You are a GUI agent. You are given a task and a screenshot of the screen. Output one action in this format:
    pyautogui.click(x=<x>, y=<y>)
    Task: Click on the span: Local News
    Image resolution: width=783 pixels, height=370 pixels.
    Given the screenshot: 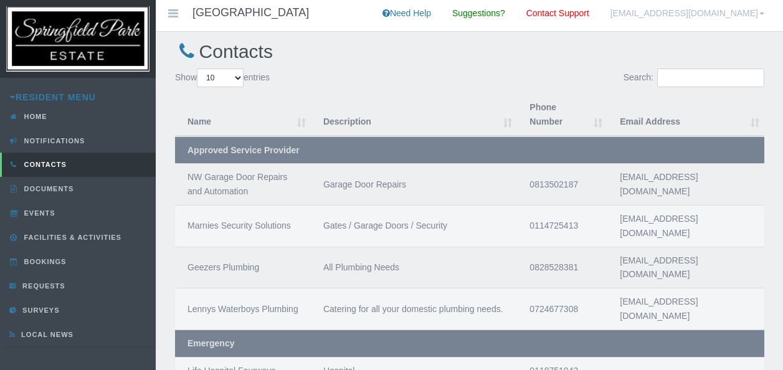 What is the action you would take?
    pyautogui.click(x=45, y=334)
    